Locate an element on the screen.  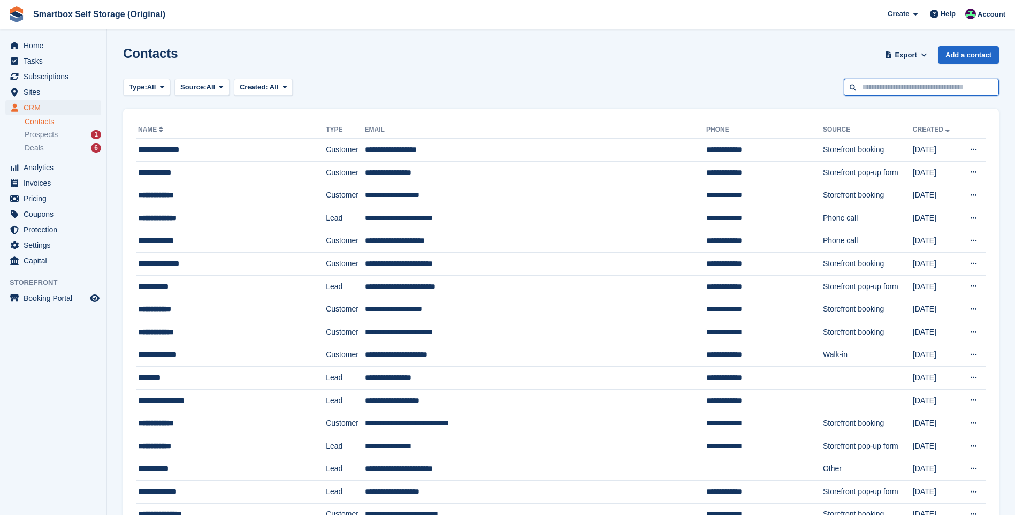
div: 1 is located at coordinates (96, 134).